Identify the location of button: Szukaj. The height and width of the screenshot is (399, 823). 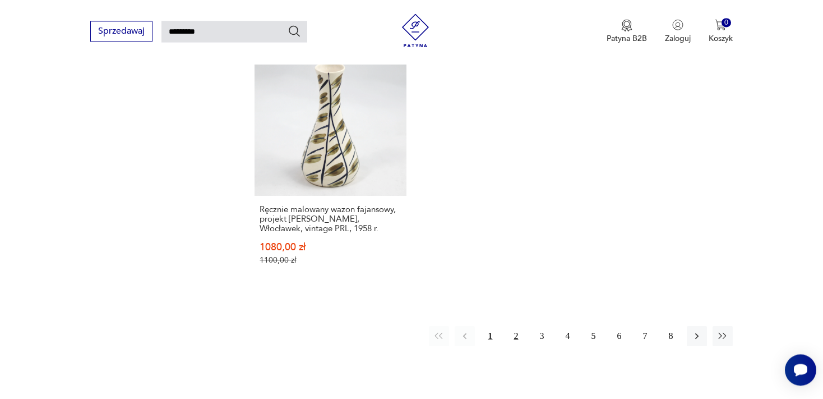
(294, 31).